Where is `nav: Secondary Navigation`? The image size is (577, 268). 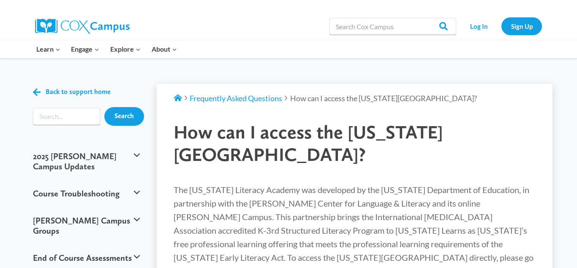
nav: Secondary Navigation is located at coordinates (501, 26).